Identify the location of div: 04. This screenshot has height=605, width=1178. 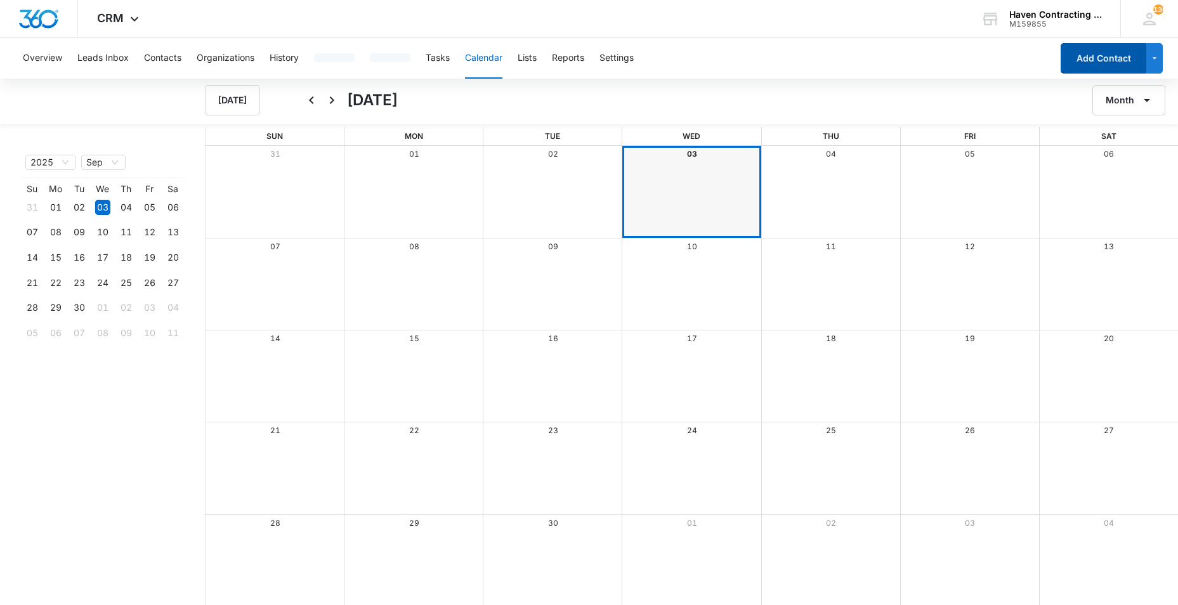
(126, 208).